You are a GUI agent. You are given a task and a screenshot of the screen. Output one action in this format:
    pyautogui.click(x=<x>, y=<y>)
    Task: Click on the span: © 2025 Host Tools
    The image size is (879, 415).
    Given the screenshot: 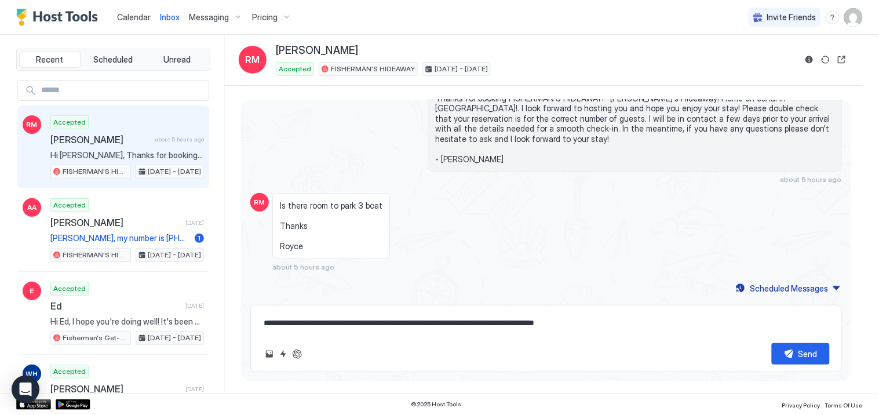 What is the action you would take?
    pyautogui.click(x=436, y=404)
    